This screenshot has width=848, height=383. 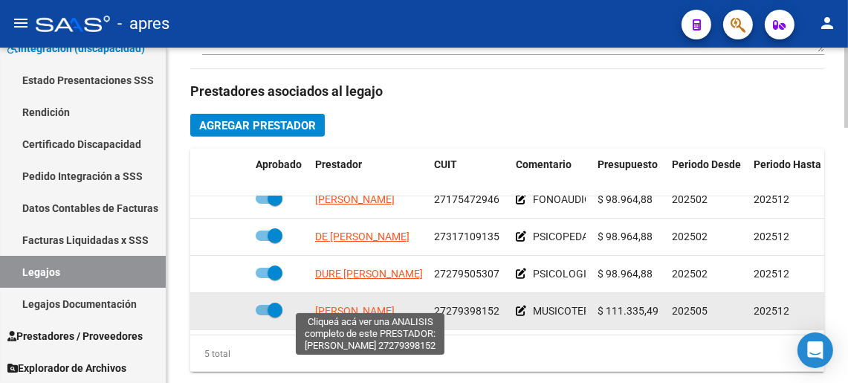 What do you see at coordinates (789, 173) in the screenshot?
I see `datatable-header-cell: Periodo Hasta` at bounding box center [789, 173].